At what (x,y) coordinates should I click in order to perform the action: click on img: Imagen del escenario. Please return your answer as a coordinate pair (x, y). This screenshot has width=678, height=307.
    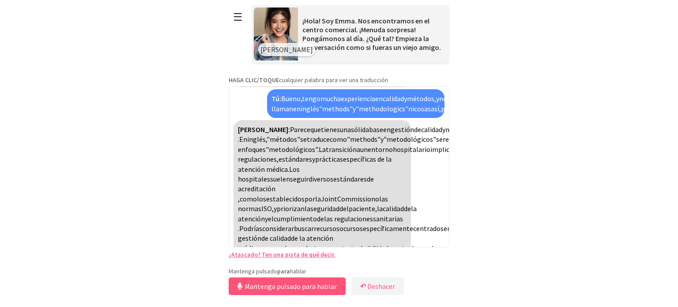
    Looking at the image, I should click on (276, 34).